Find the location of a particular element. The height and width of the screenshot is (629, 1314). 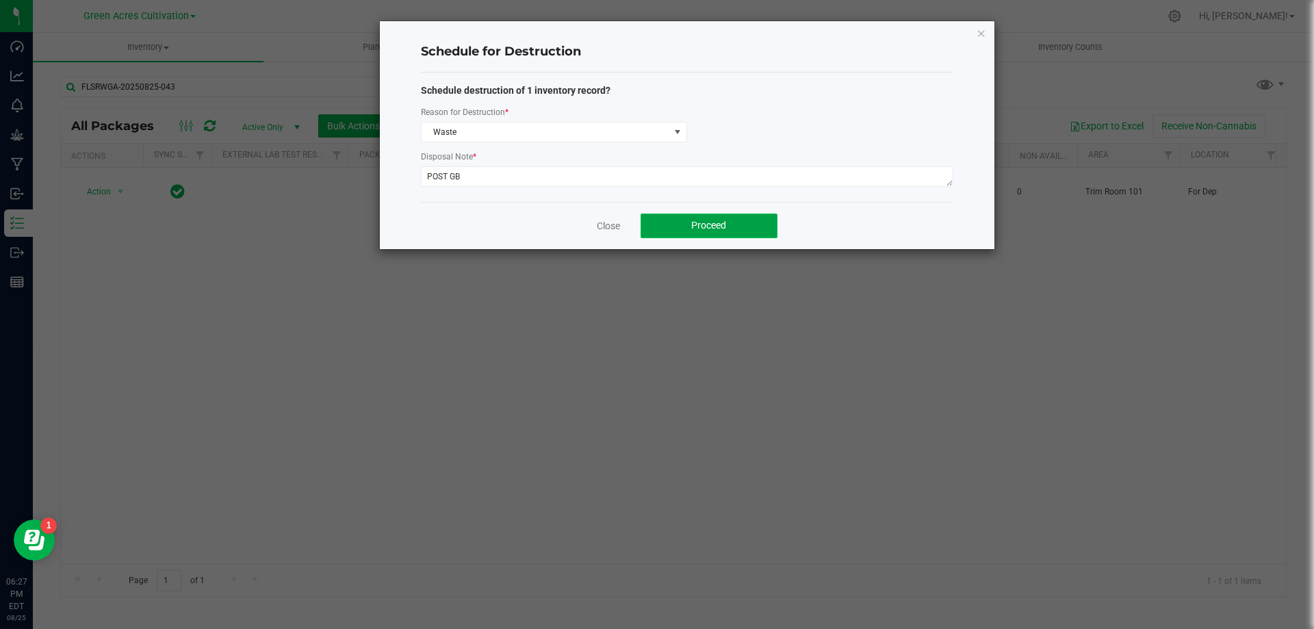

h4: Schedule for Destruction is located at coordinates (687, 52).